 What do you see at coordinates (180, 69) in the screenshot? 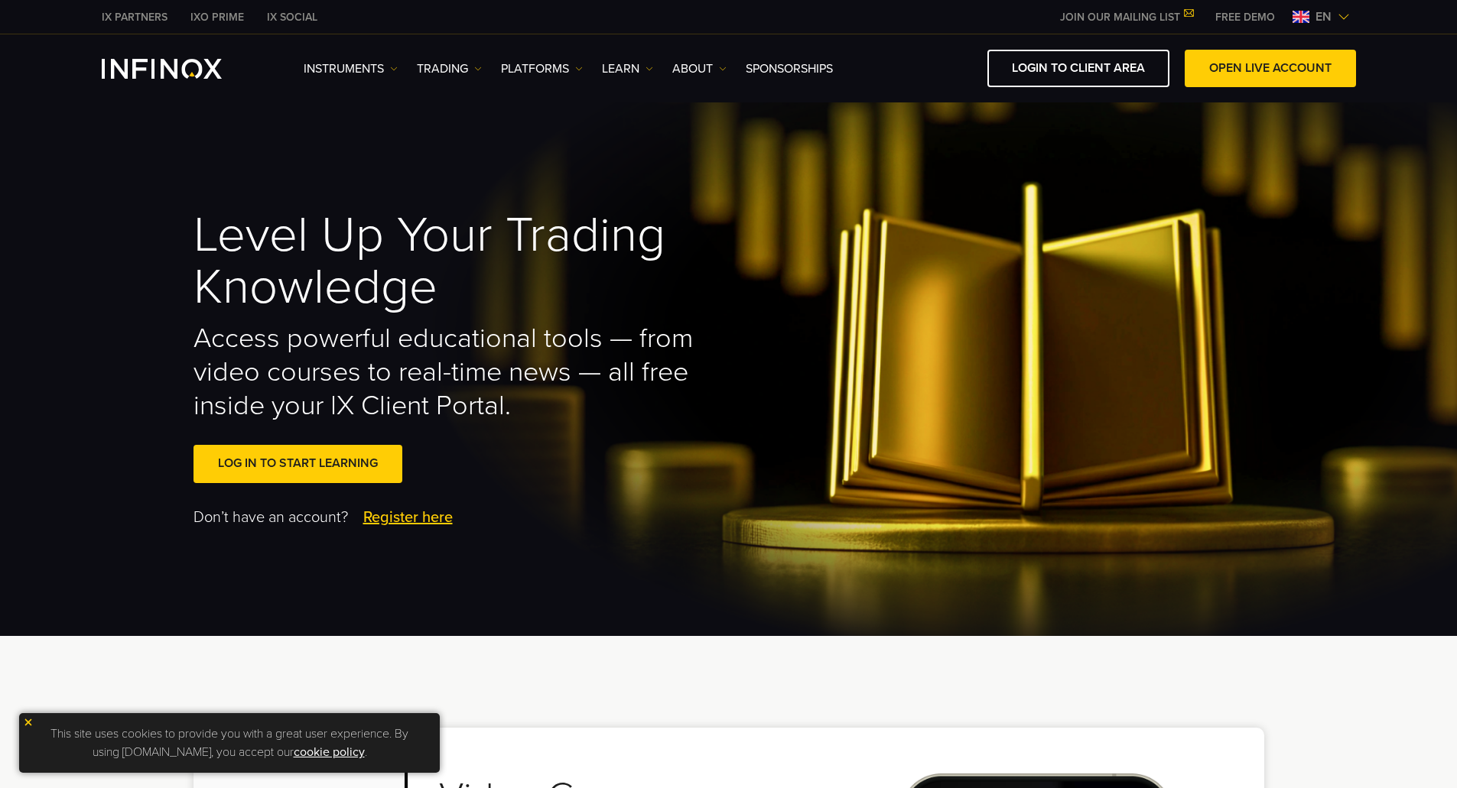
I see `a: INFINOX Logo` at bounding box center [180, 69].